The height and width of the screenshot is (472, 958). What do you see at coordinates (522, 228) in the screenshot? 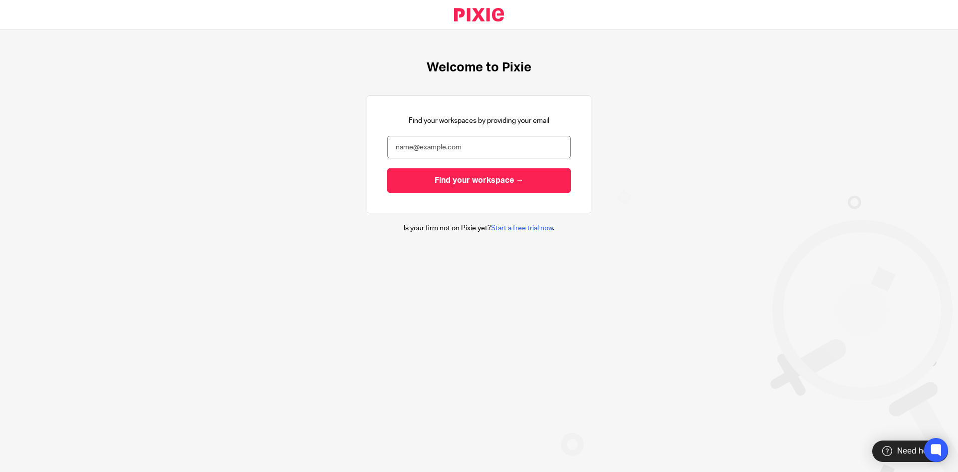
I see `a: Start a free trial now` at bounding box center [522, 228].